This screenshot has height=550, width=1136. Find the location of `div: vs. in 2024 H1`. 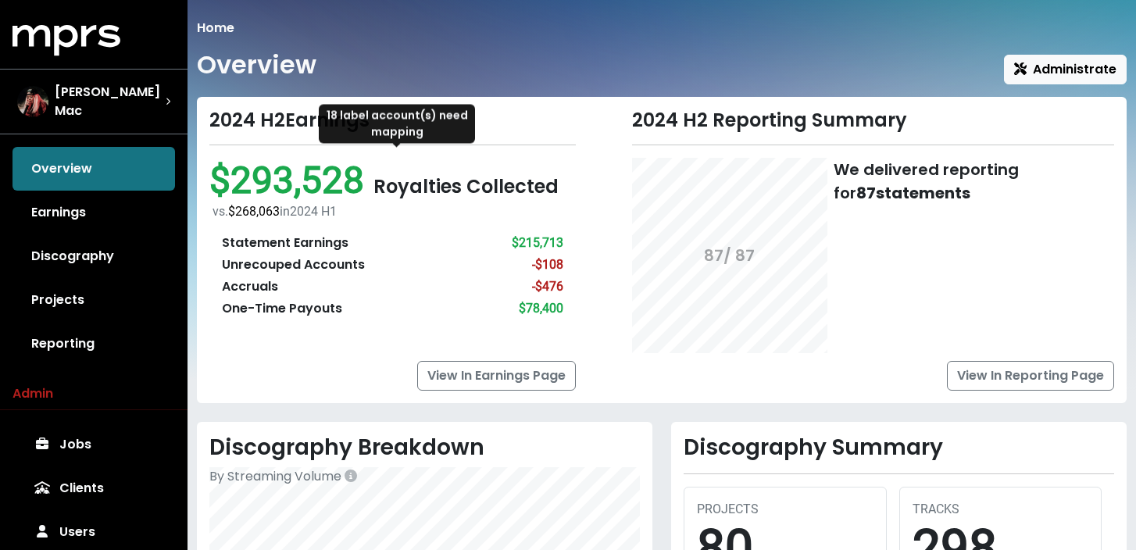

div: vs. in 2024 H1 is located at coordinates (394, 212).